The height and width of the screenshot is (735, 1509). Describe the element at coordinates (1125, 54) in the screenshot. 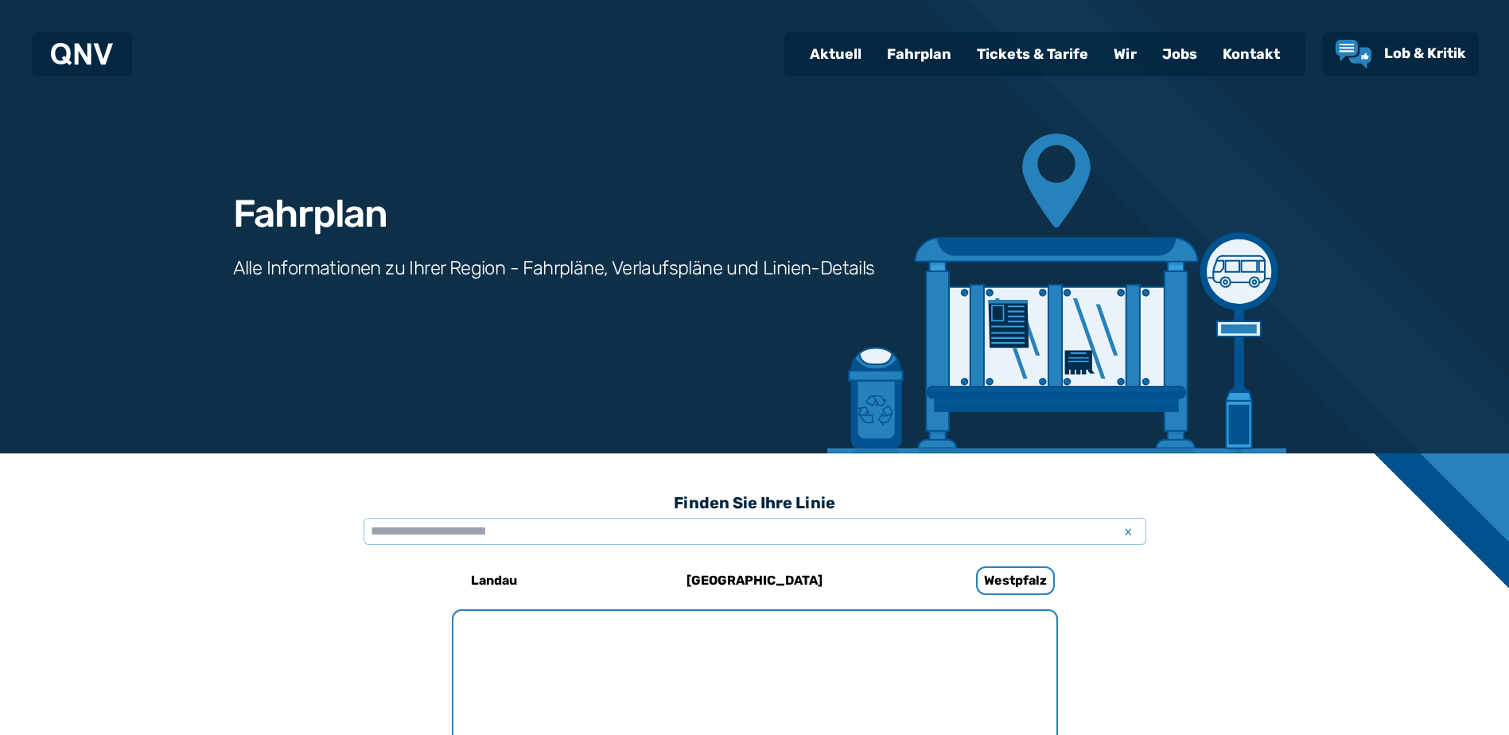

I see `div: Wir` at that location.